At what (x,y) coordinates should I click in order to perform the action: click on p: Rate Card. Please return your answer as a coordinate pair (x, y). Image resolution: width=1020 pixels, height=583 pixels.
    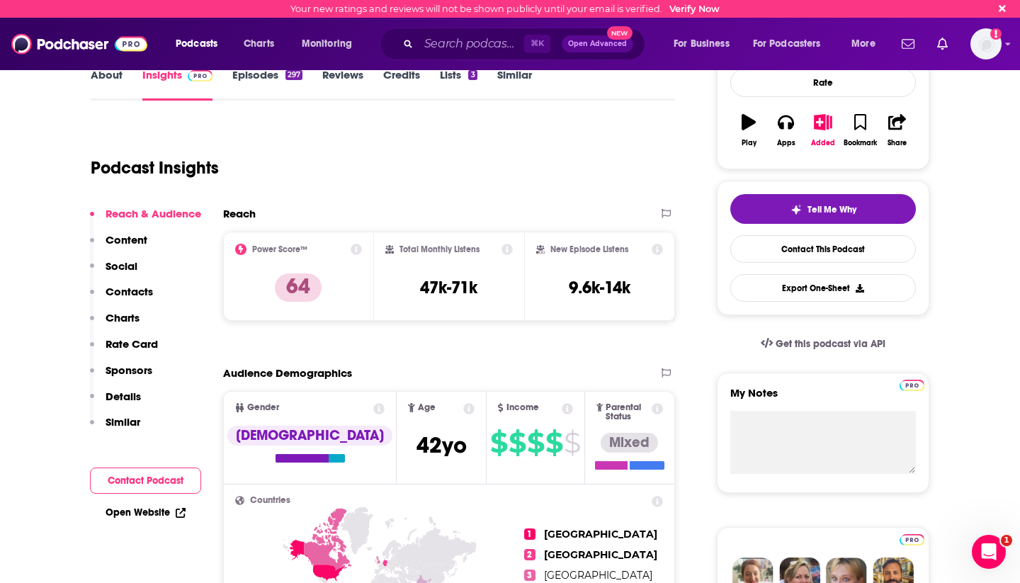
    Looking at the image, I should click on (132, 343).